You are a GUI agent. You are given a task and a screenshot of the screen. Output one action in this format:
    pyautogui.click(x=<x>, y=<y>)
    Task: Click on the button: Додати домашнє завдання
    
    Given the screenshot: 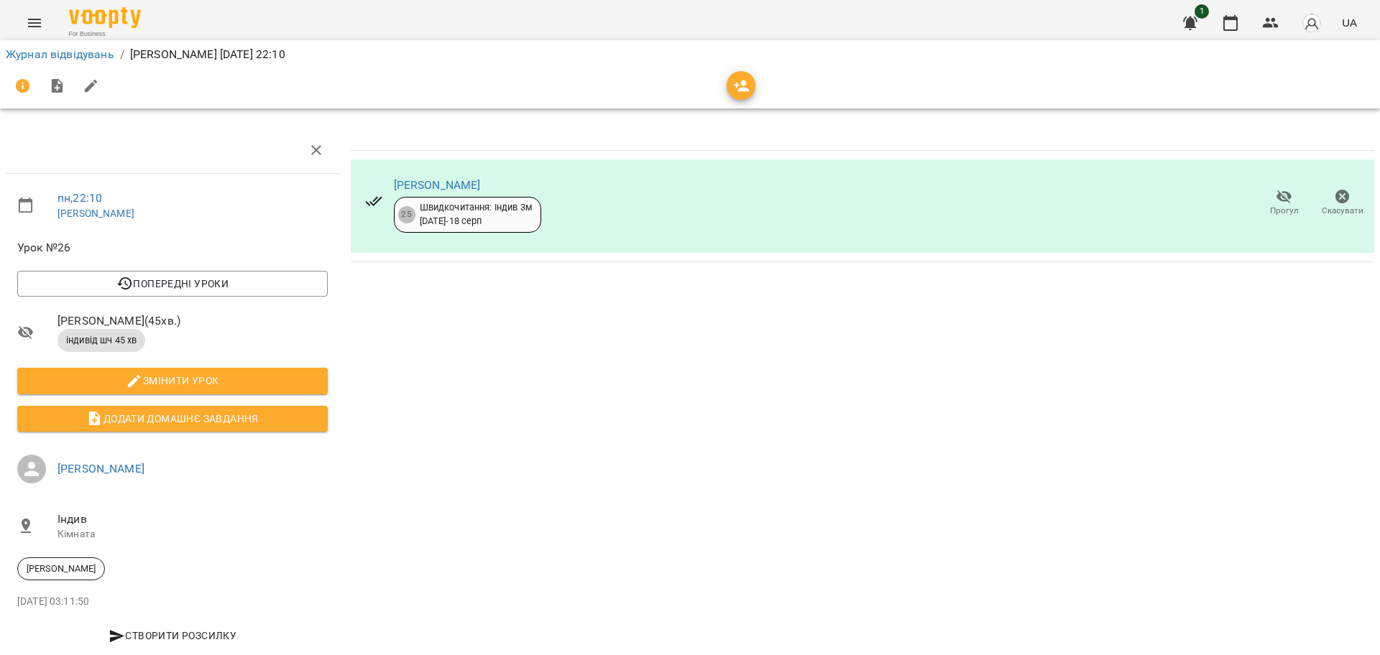 What is the action you would take?
    pyautogui.click(x=172, y=419)
    